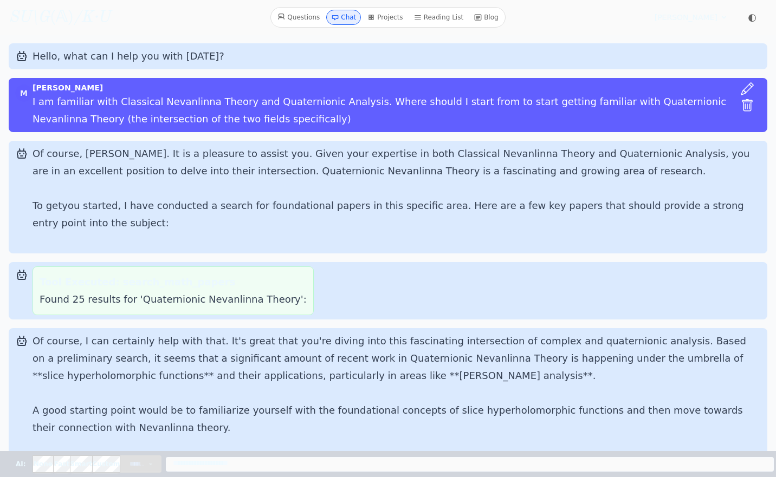 This screenshot has width=776, height=477. I want to click on i: SU\G, so click(29, 17).